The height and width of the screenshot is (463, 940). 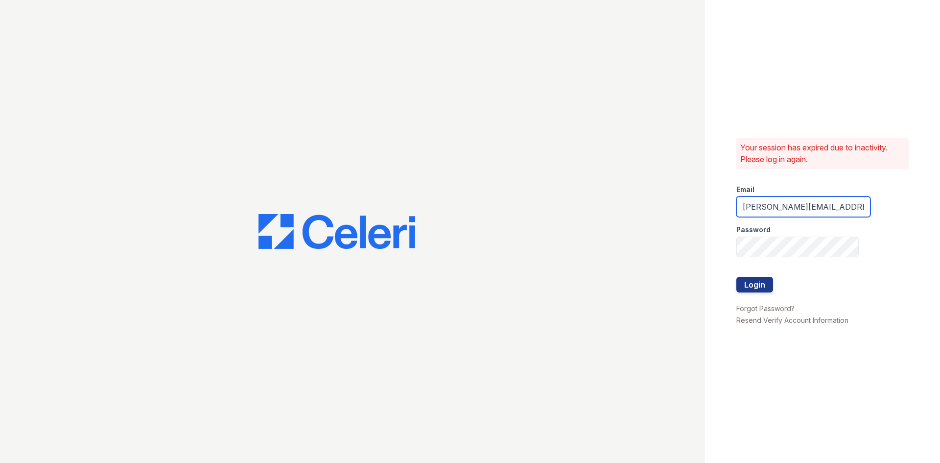 I want to click on a: Resend Verify Account Information, so click(x=792, y=320).